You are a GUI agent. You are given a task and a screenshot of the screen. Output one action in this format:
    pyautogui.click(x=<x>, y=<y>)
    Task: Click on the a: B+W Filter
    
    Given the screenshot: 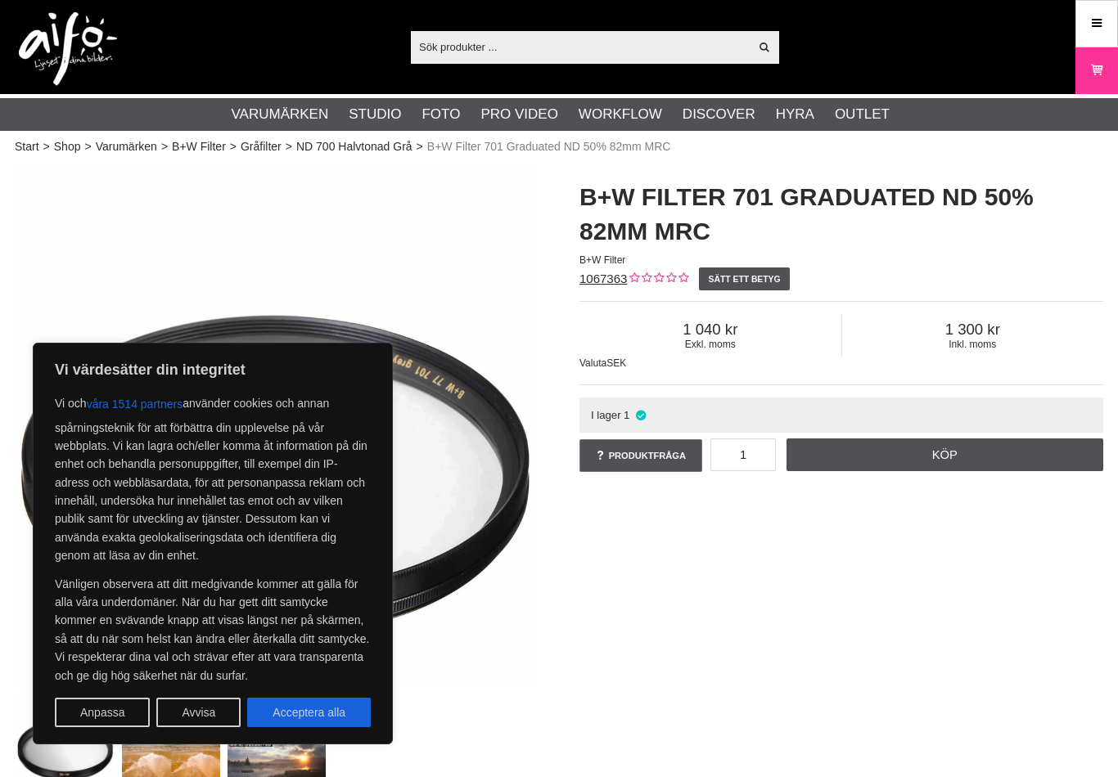 What is the action you would take?
    pyautogui.click(x=199, y=146)
    